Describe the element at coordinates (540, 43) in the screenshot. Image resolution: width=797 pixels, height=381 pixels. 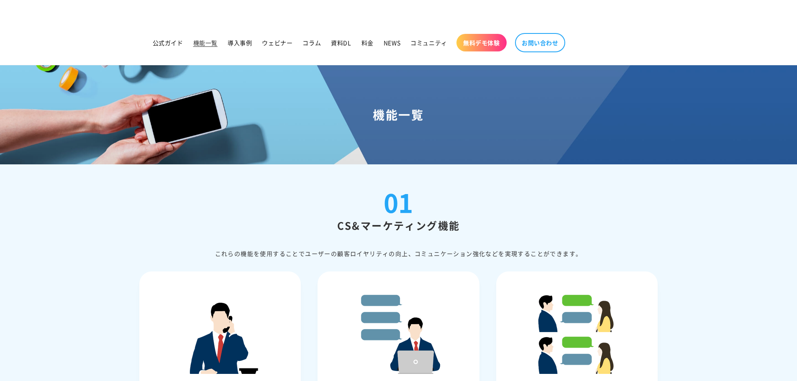
I see `a: お問い合わせ` at that location.